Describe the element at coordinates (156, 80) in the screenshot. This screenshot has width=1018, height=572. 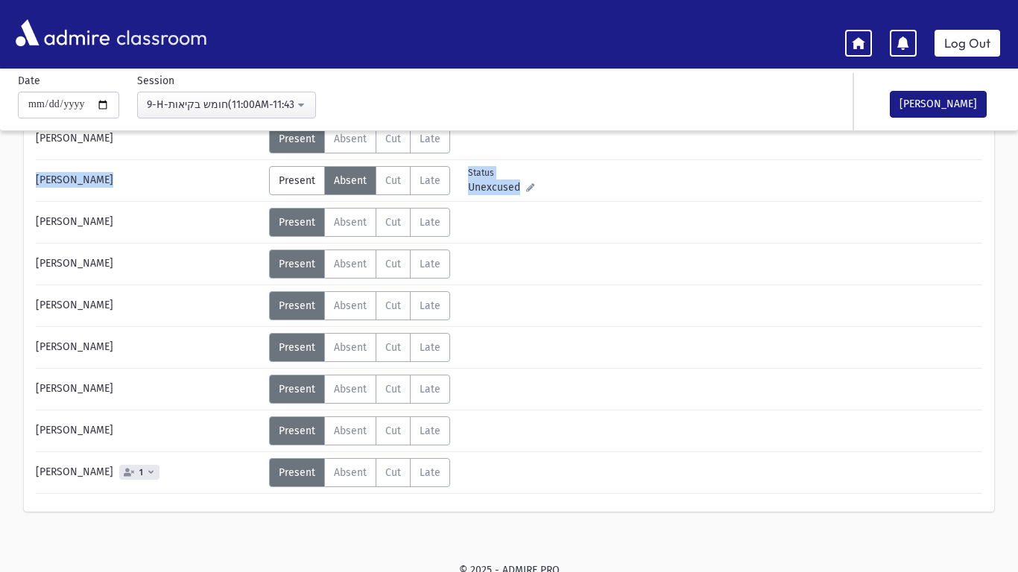
I see `label: Session` at that location.